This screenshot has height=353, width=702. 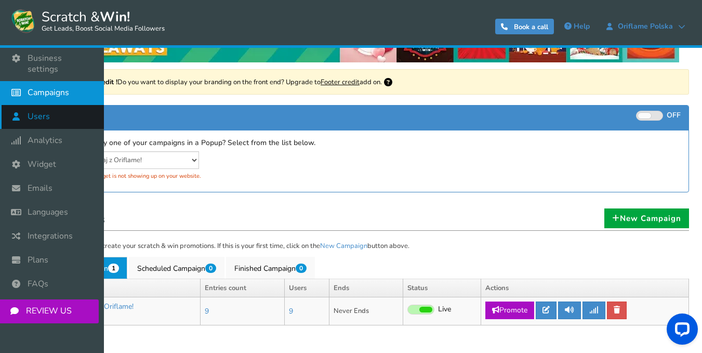 What do you see at coordinates (113, 268) in the screenshot?
I see `span: 1` at bounding box center [113, 268].